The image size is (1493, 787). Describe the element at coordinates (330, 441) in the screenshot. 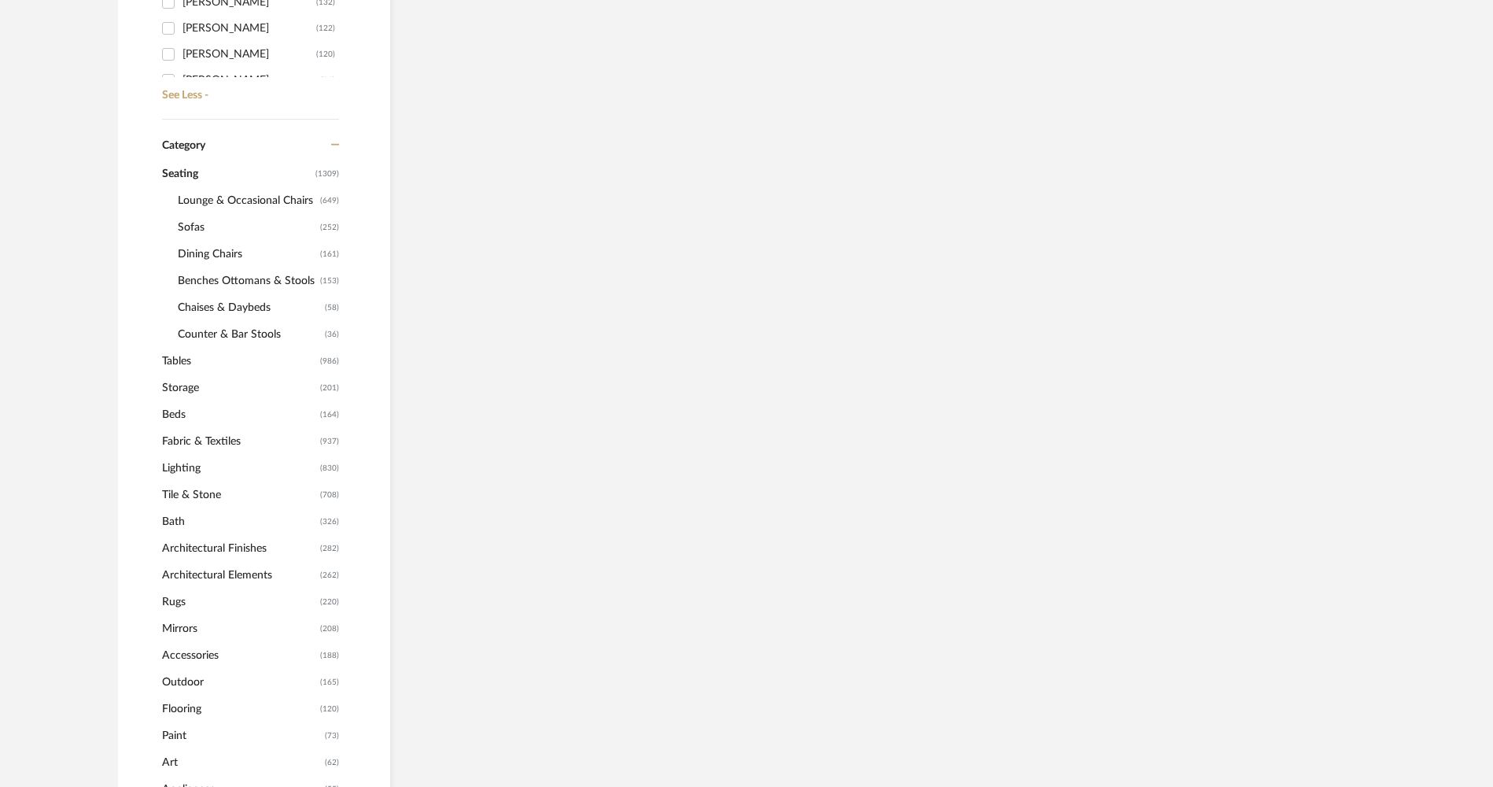

I see `span: (937)` at that location.